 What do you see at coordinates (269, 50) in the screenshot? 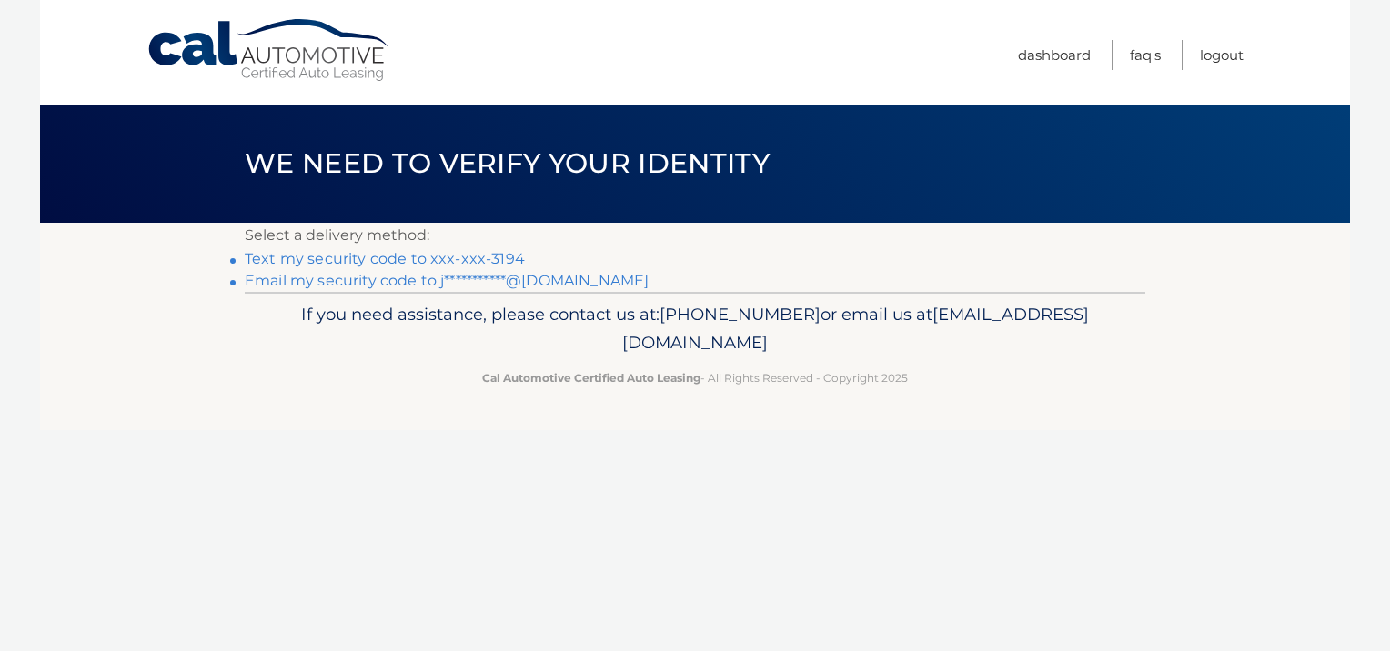
I see `a: Cal Automotive` at bounding box center [269, 50].